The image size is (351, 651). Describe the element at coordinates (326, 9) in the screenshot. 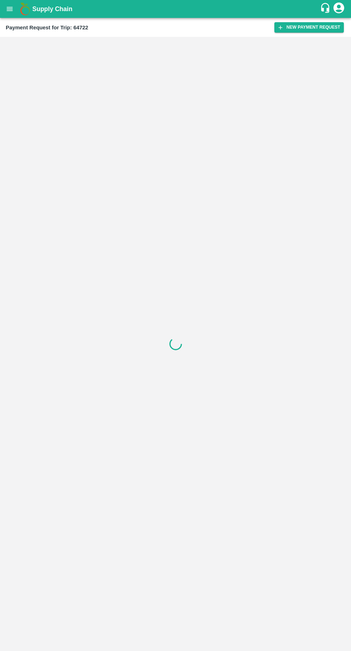

I see `div: customer-support` at that location.